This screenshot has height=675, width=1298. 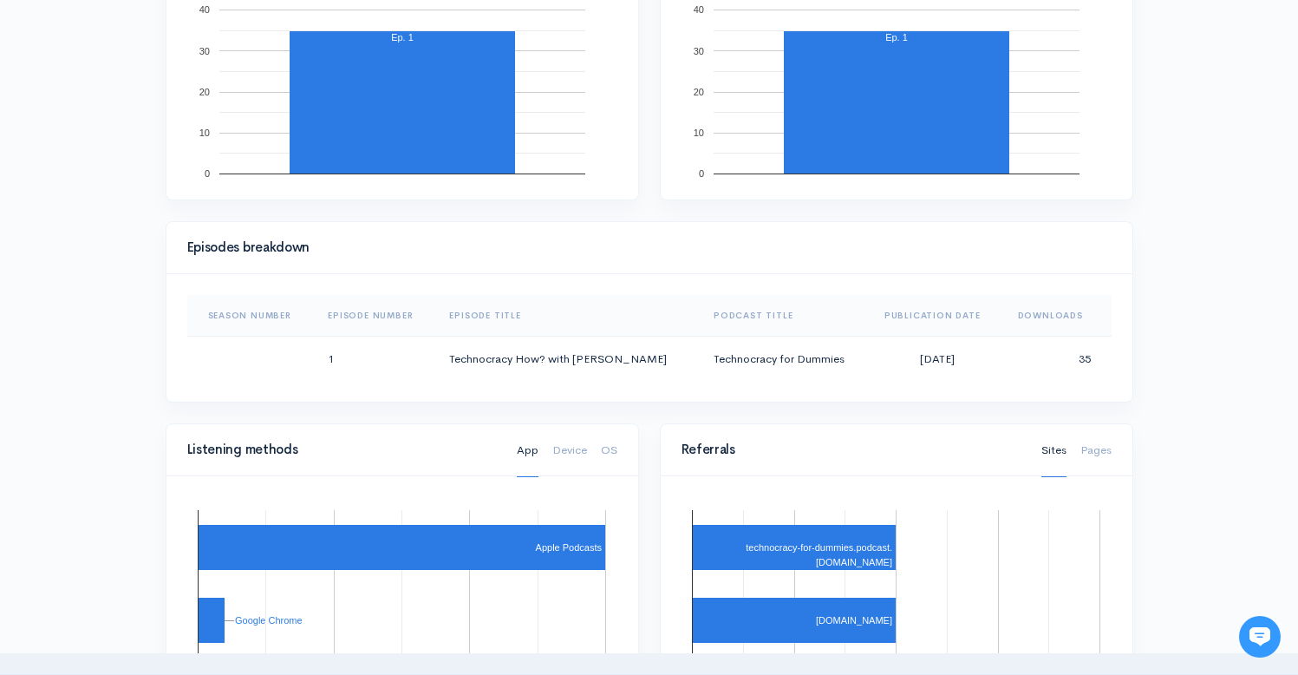 I want to click on td: 35, so click(x=1058, y=358).